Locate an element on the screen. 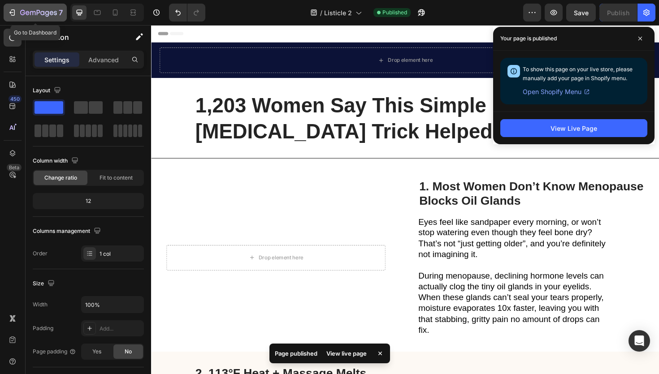 The height and width of the screenshot is (374, 659). div: Width is located at coordinates (40, 305).